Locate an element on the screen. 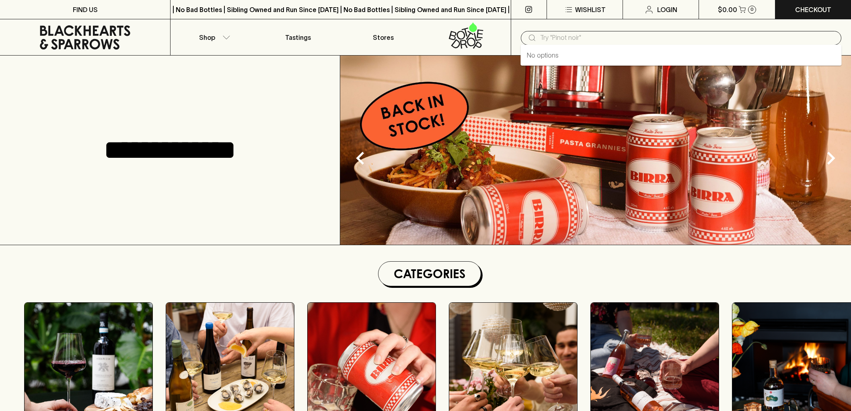  button: Previous is located at coordinates (360, 158).